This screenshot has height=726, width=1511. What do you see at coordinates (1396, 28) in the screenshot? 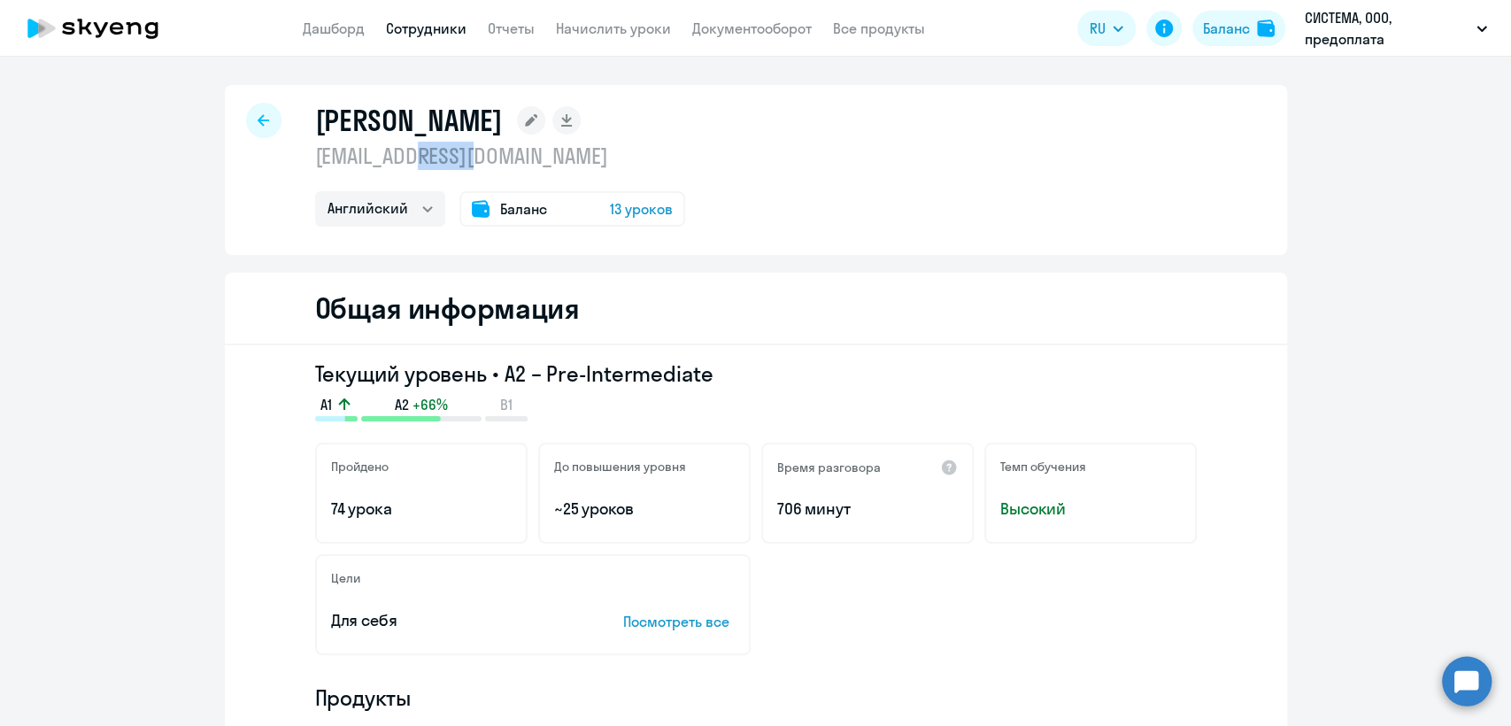
I see `button: СИСТЕМА, ООО, предоплата` at bounding box center [1396, 28].